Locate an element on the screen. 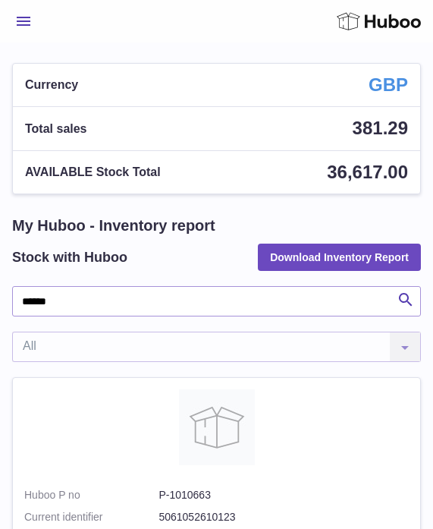 This screenshot has width=433, height=529. h1: My Huboo - Inventory report is located at coordinates (216, 225).